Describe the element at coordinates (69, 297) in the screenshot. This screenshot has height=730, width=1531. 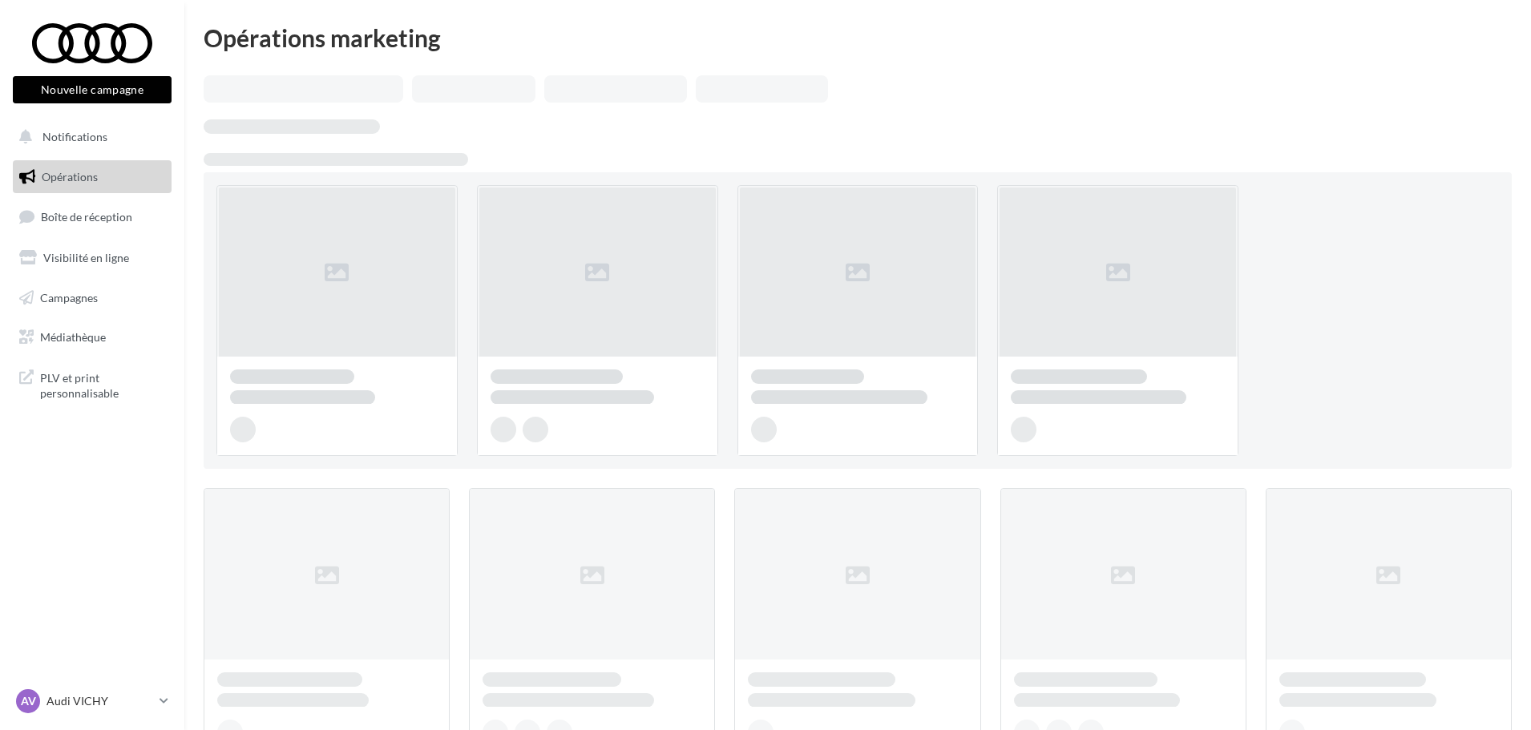
I see `span: Campagnes` at that location.